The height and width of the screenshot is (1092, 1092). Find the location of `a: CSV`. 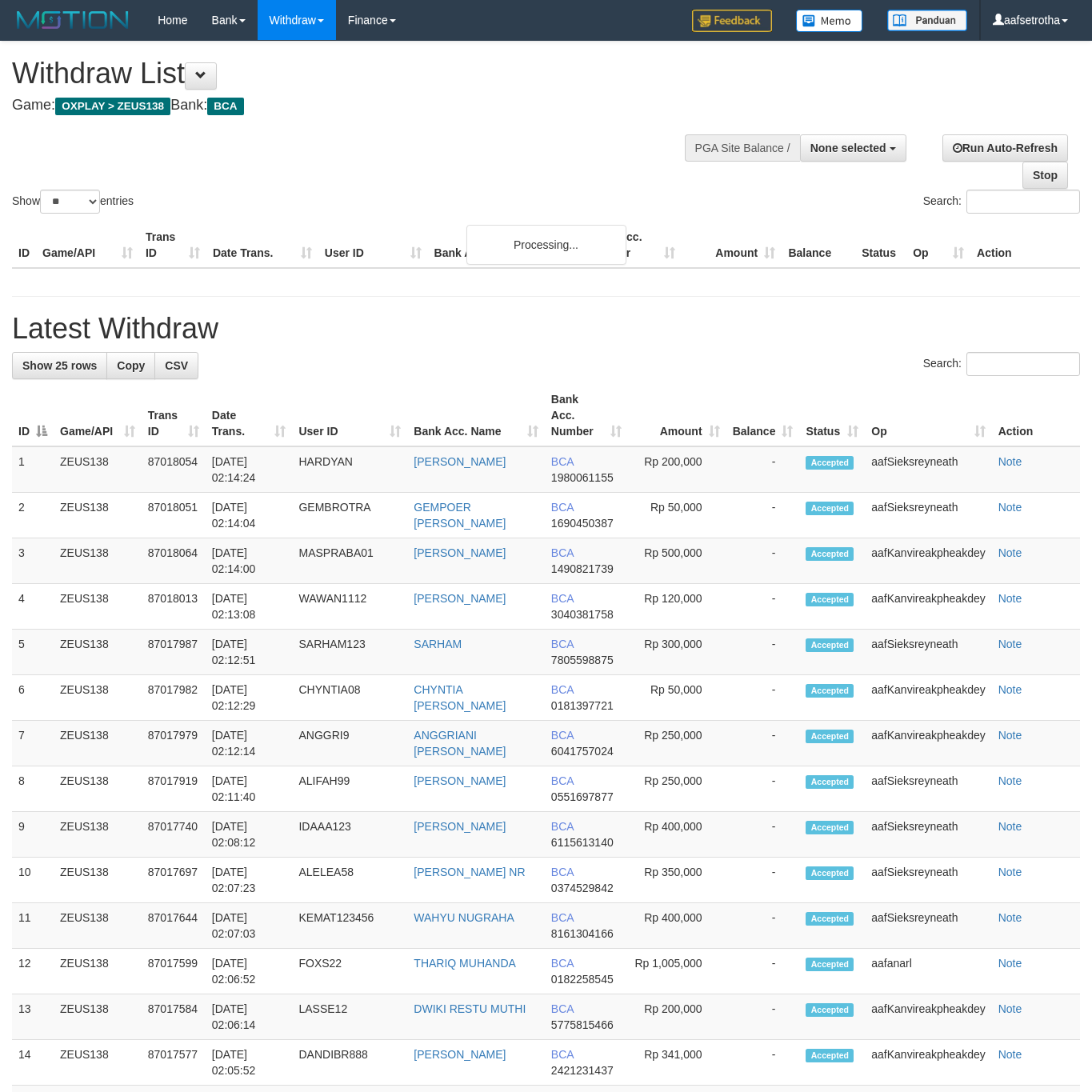

a: CSV is located at coordinates (176, 365).